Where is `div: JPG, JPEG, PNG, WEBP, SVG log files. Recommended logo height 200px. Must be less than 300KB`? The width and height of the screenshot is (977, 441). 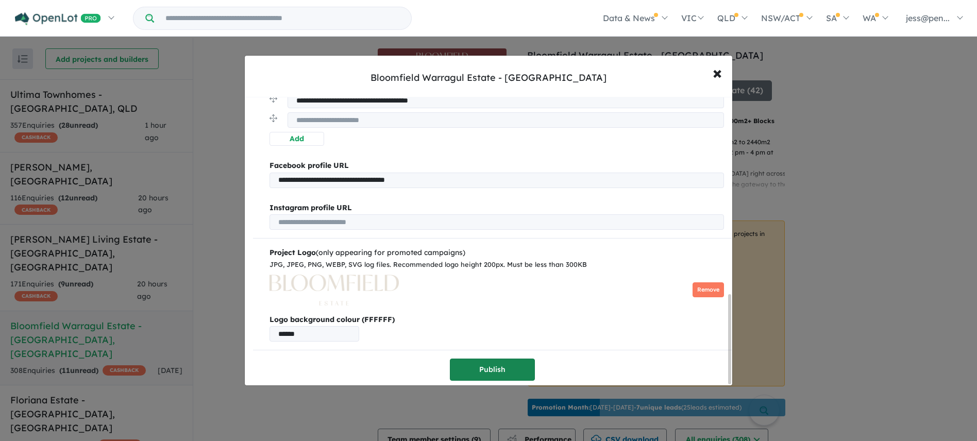
div: JPG, JPEG, PNG, WEBP, SVG log files. Recommended logo height 200px. Must be less than 300KB is located at coordinates (497, 265).